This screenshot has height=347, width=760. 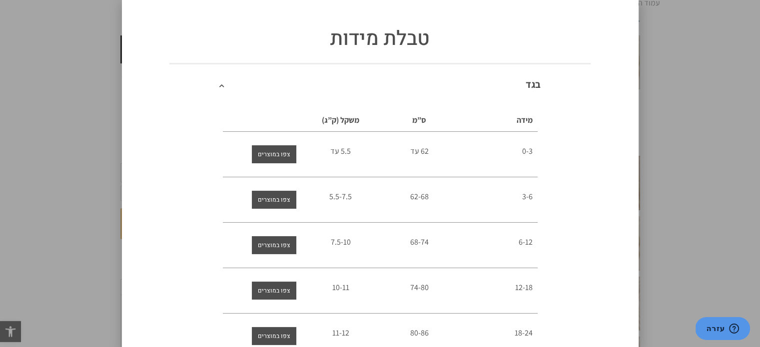 What do you see at coordinates (419, 333) in the screenshot?
I see `span: 80-86` at bounding box center [419, 333].